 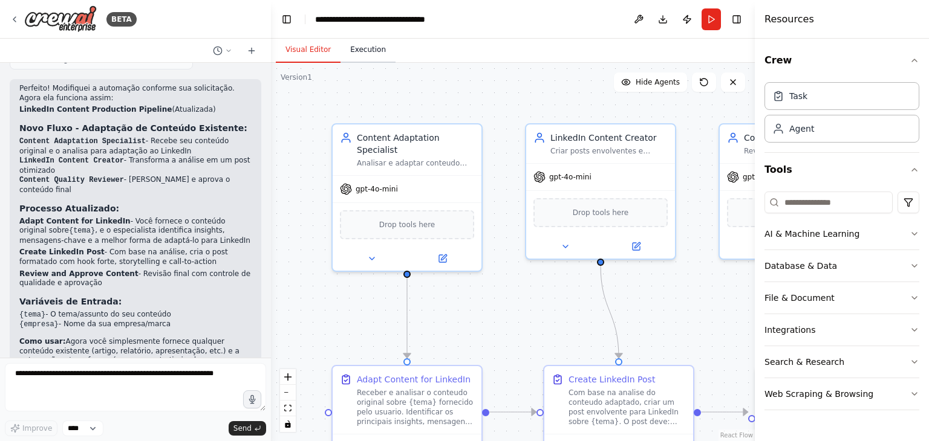 I want to click on p: - Com base na análise, cria o post formatado com hook forte, storytelling e call-to-action, so click(x=135, y=257).